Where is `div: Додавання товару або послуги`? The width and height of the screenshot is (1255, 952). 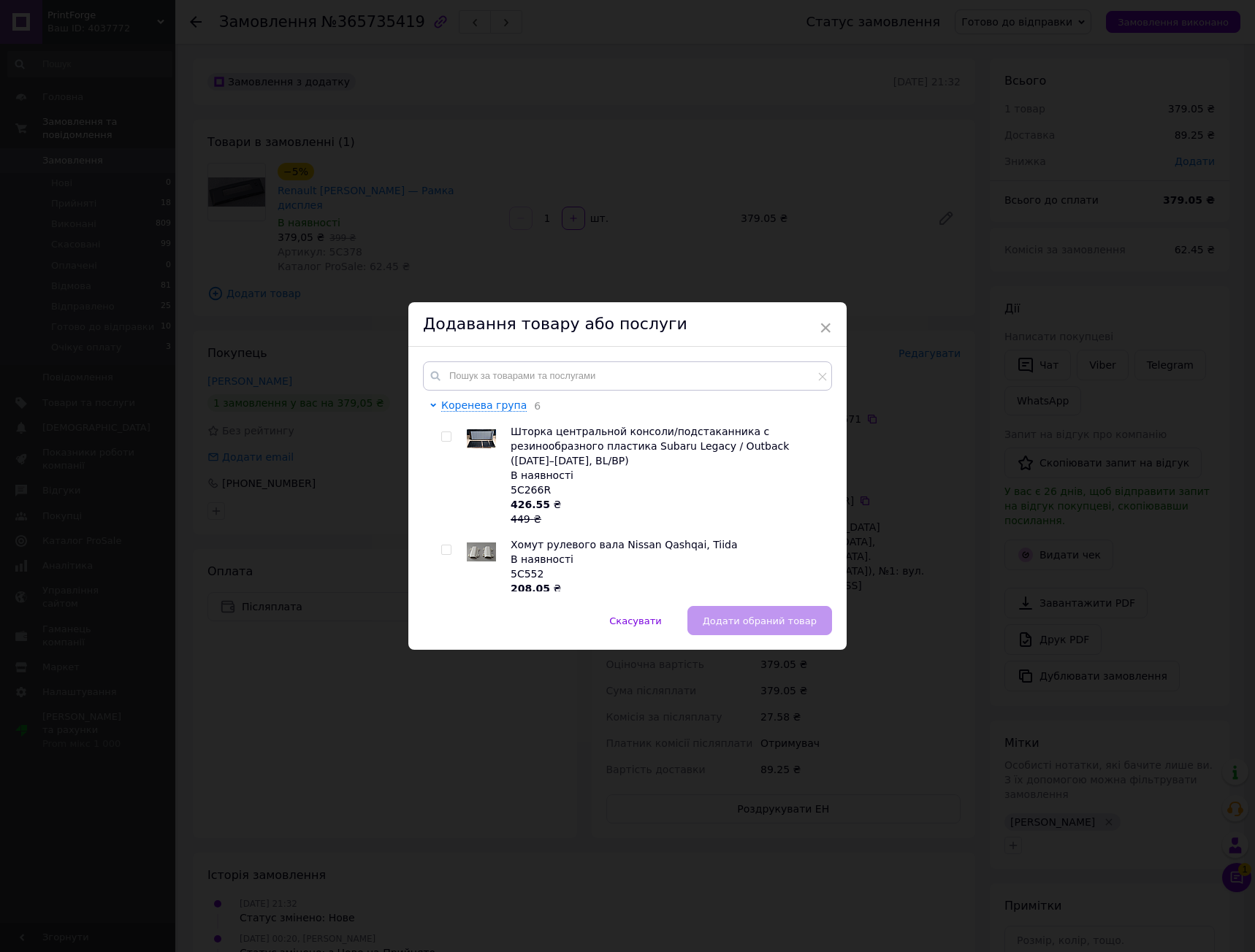
div: Додавання товару або послуги is located at coordinates (628, 325).